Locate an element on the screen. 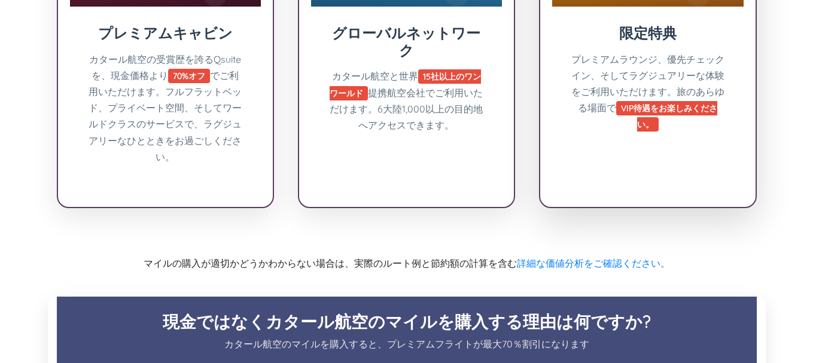 The height and width of the screenshot is (363, 813). font: カタール航空と世界 is located at coordinates (375, 76).